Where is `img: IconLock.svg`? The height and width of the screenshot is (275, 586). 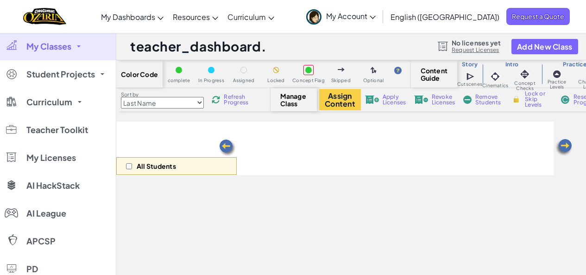 img: IconLock.svg is located at coordinates (516, 99).